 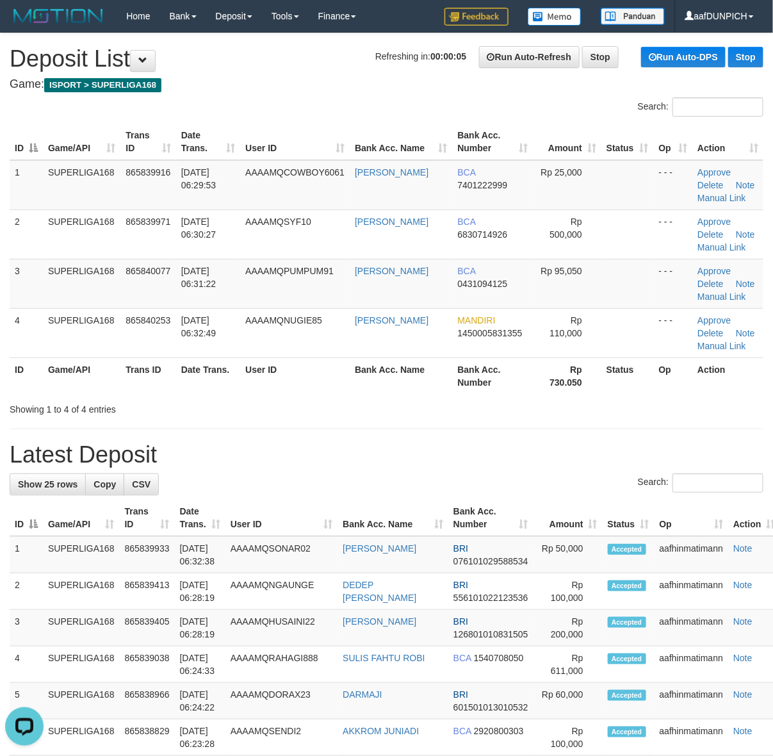 What do you see at coordinates (147, 628) in the screenshot?
I see `td: 865839405` at bounding box center [147, 628].